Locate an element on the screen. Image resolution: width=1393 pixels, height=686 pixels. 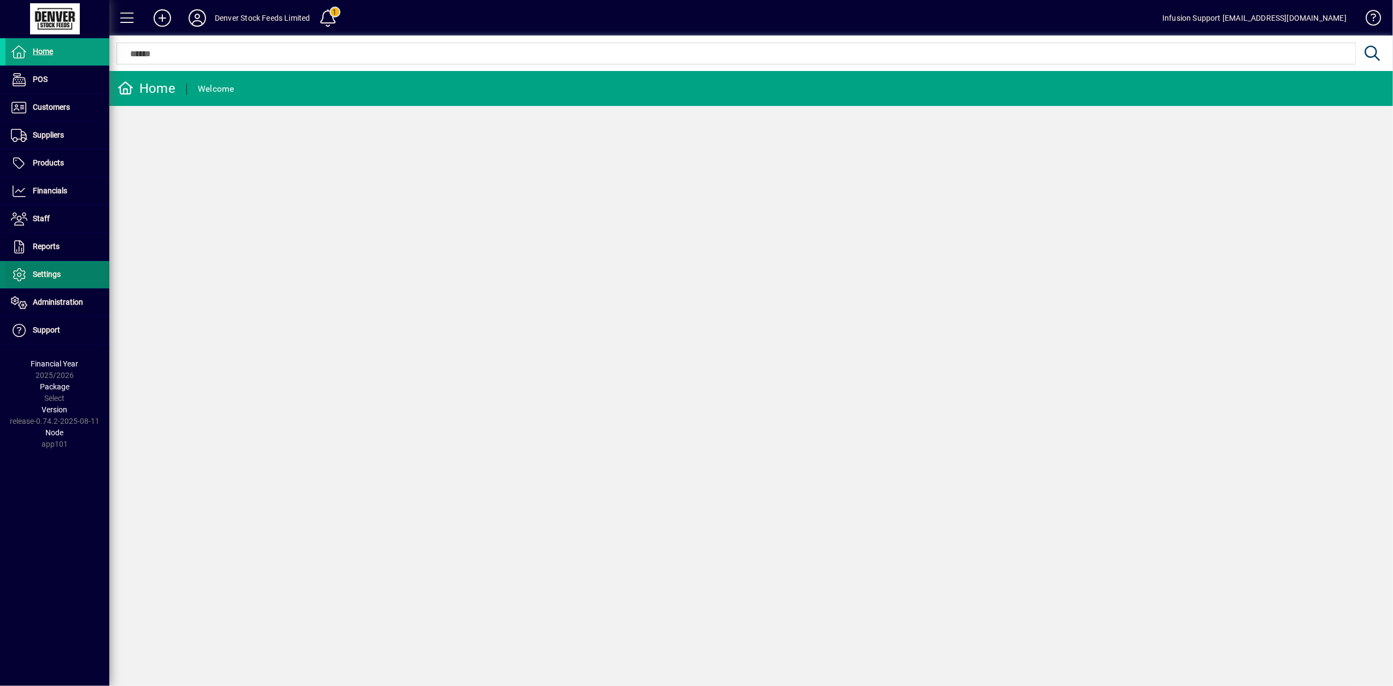
span: Home is located at coordinates (43, 51).